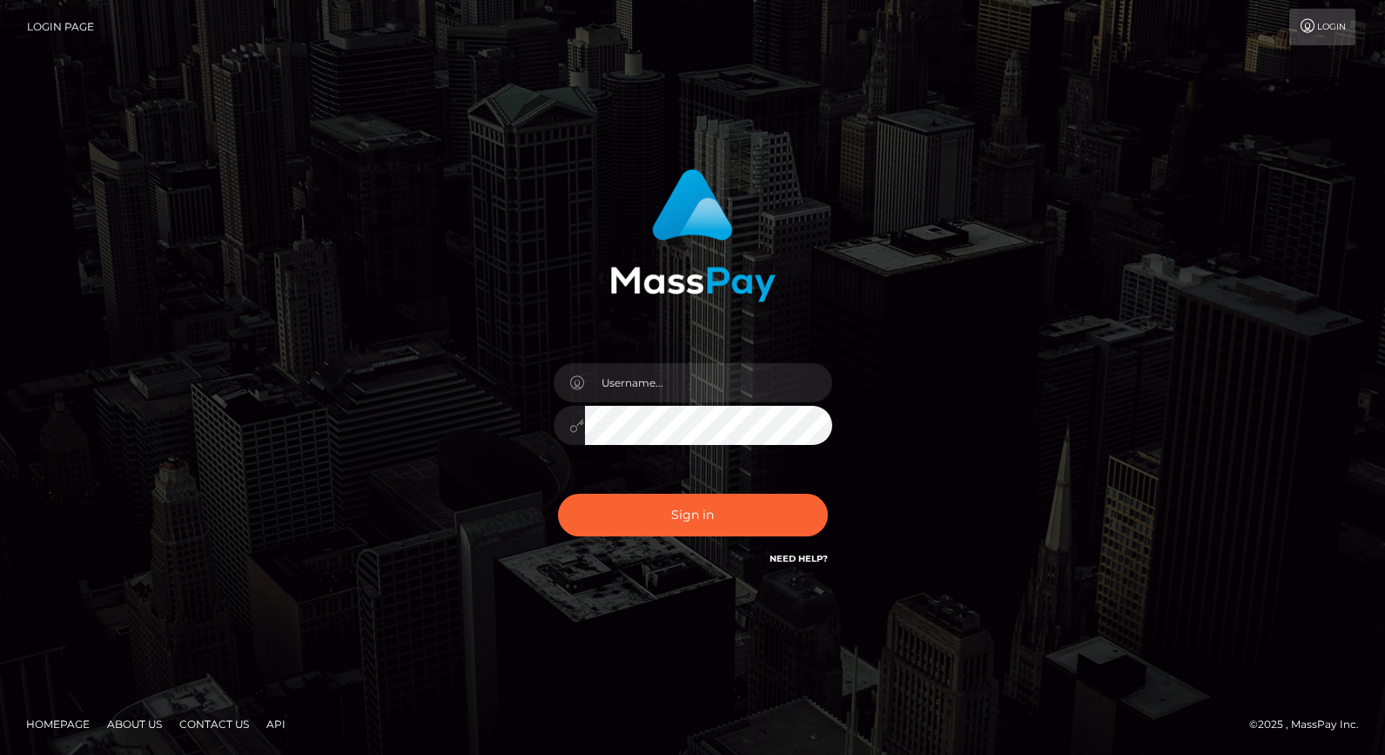 The image size is (1385, 755). What do you see at coordinates (60, 27) in the screenshot?
I see `a: Login Page` at bounding box center [60, 27].